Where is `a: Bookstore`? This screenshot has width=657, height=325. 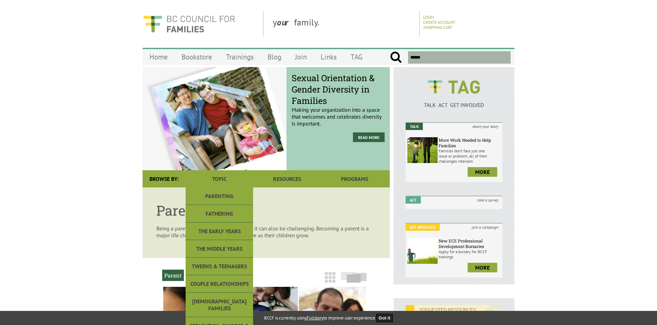 a: Bookstore is located at coordinates (197, 57).